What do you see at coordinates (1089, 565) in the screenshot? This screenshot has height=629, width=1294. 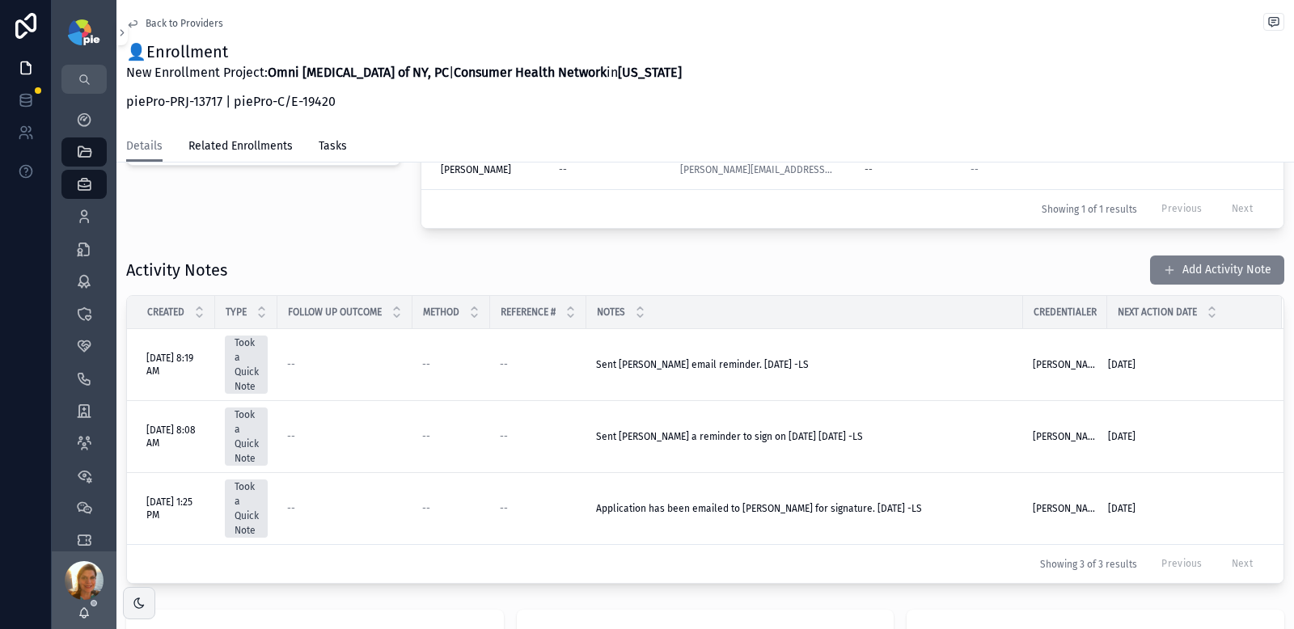 I see `span: Showing 3 of 3 results` at bounding box center [1089, 565].